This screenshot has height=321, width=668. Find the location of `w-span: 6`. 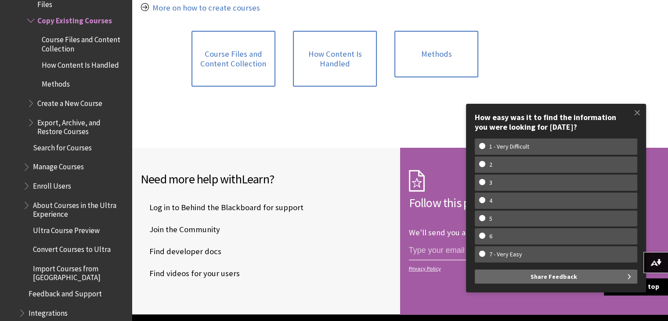

w-span: 6 is located at coordinates (490, 236).